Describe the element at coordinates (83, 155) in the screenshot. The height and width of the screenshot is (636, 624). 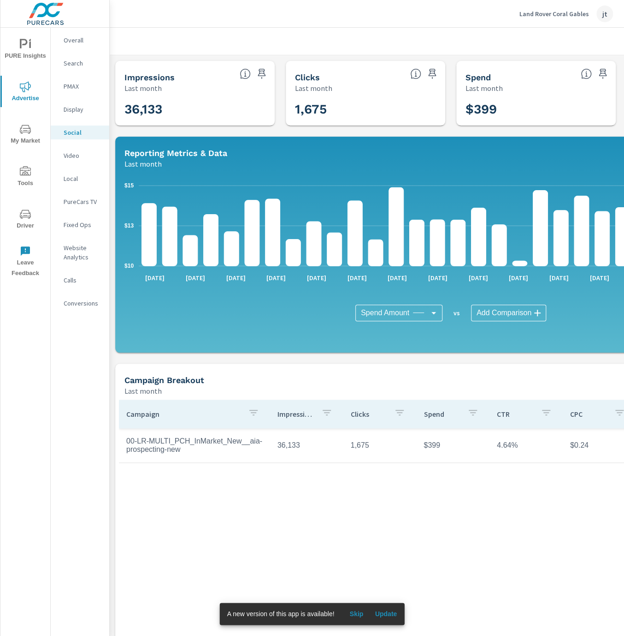
I see `p: Video` at that location.